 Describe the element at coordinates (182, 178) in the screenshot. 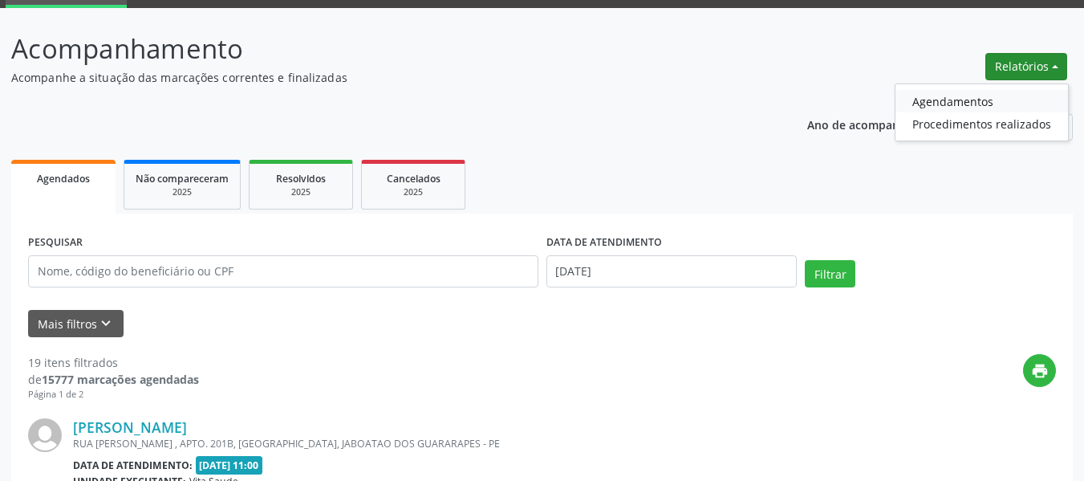

I see `span: Não compareceram` at that location.